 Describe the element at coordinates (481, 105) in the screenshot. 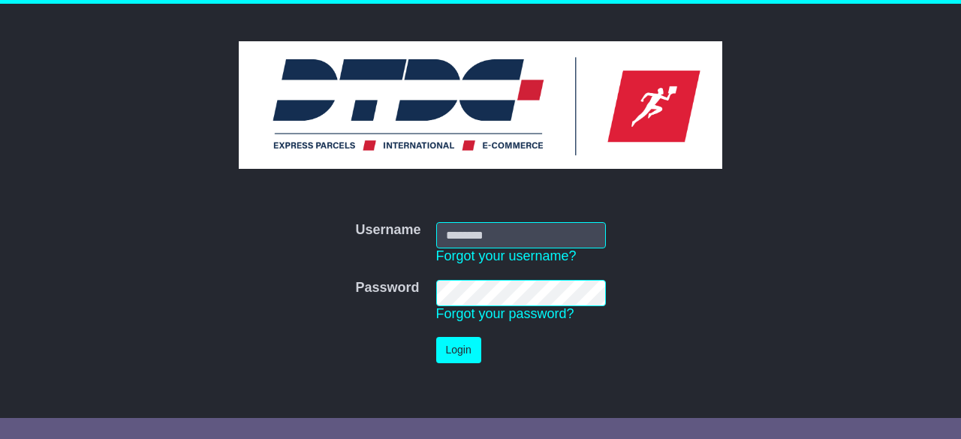

I see `img: DTDC Australia` at that location.